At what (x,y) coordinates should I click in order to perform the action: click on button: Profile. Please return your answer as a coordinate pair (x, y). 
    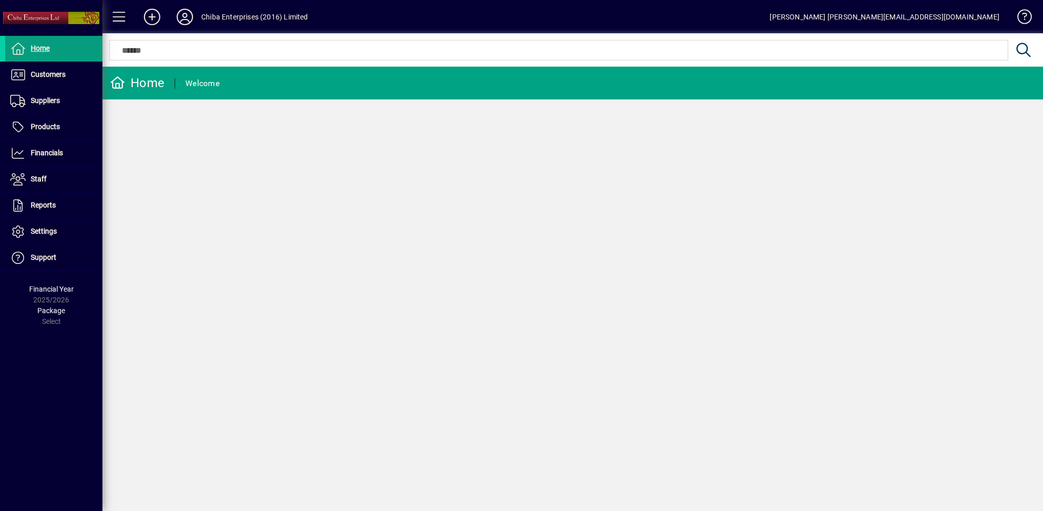
    Looking at the image, I should click on (185, 17).